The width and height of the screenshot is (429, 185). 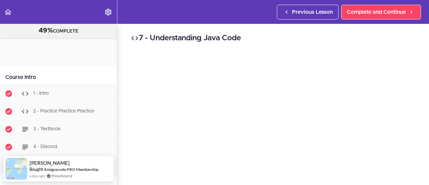 What do you see at coordinates (16, 168) in the screenshot?
I see `img: provesource social proof notification image` at bounding box center [16, 168].